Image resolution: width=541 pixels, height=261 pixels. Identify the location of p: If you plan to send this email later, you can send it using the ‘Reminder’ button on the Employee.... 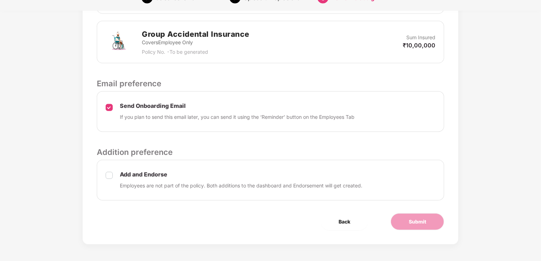
(237, 117).